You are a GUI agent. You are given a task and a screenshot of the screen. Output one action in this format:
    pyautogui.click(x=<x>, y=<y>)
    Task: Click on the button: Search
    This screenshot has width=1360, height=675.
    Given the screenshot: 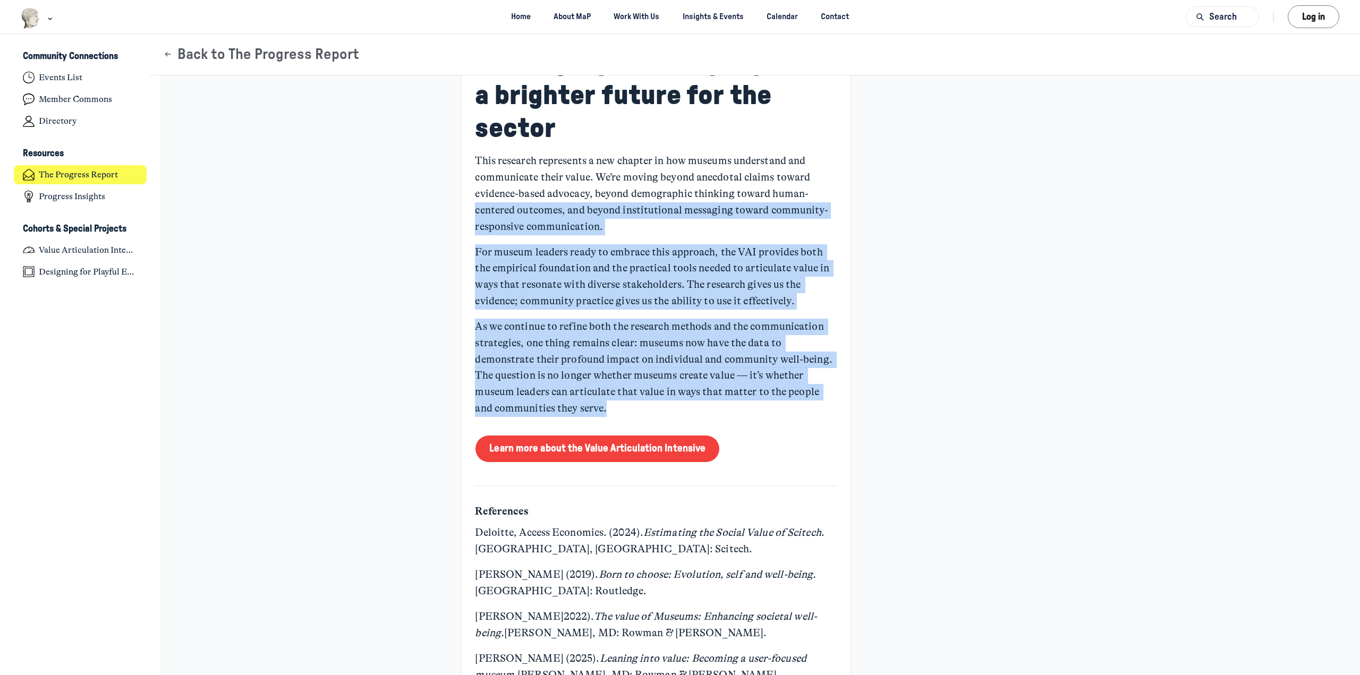 What is the action you would take?
    pyautogui.click(x=1223, y=16)
    